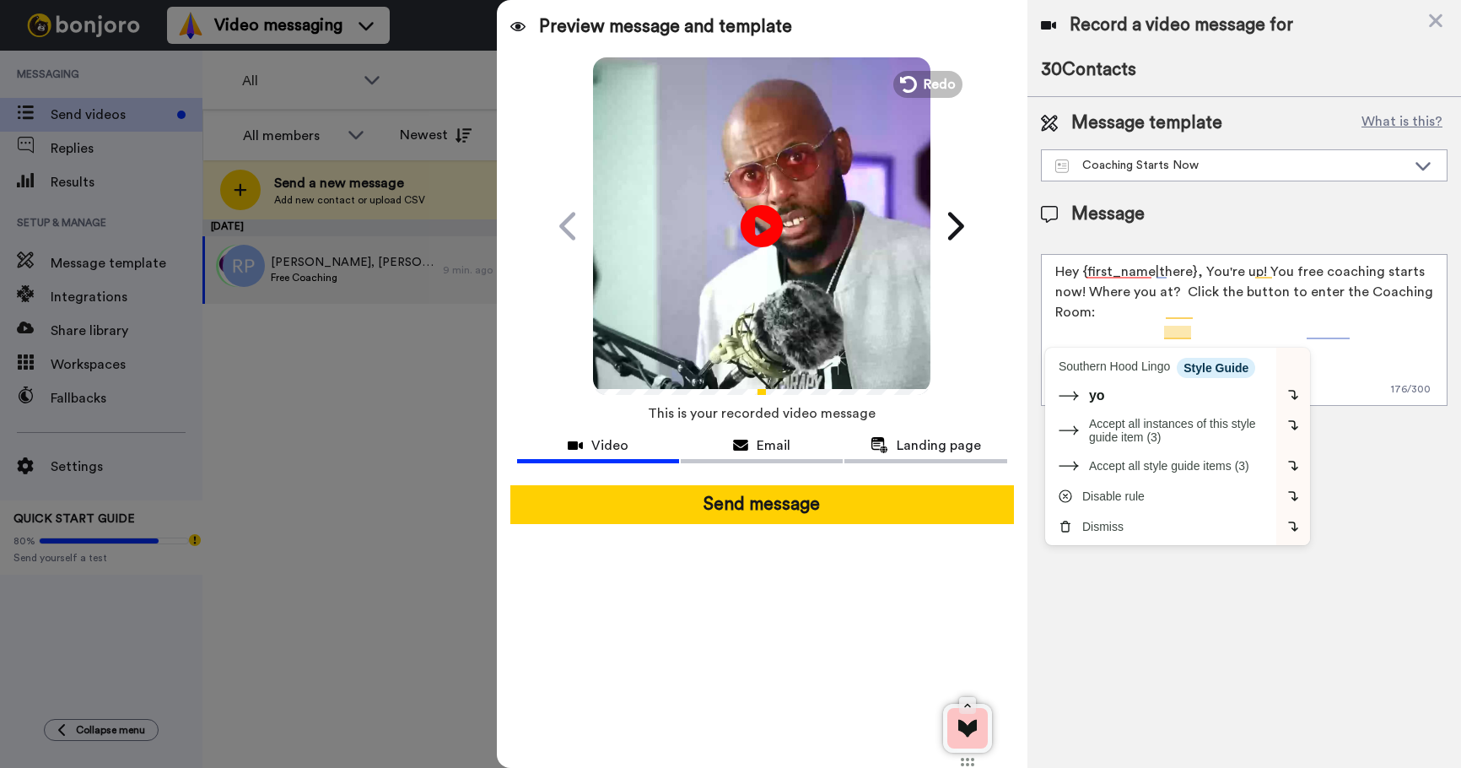 The image size is (1461, 768). What do you see at coordinates (1062, 166) in the screenshot?
I see `img: Message-temps.svg` at bounding box center [1062, 166].